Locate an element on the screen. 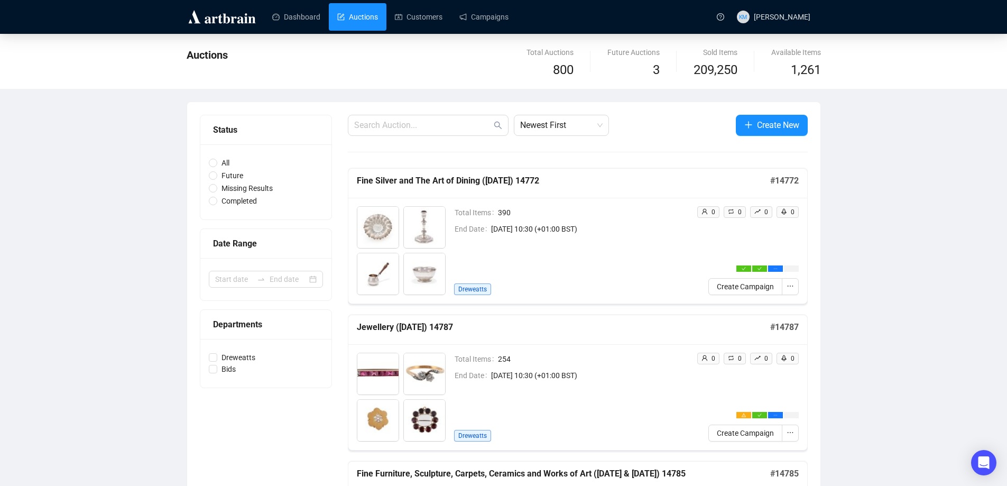  div: Sold Items is located at coordinates (715, 52).